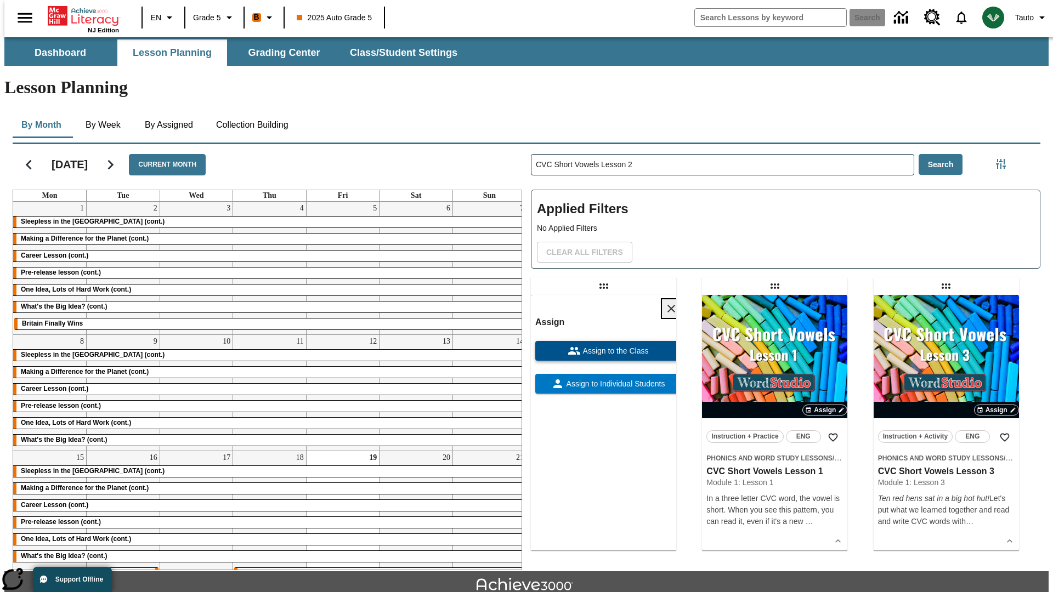 This screenshot has width=1053, height=592. I want to click on span: B, so click(257, 17).